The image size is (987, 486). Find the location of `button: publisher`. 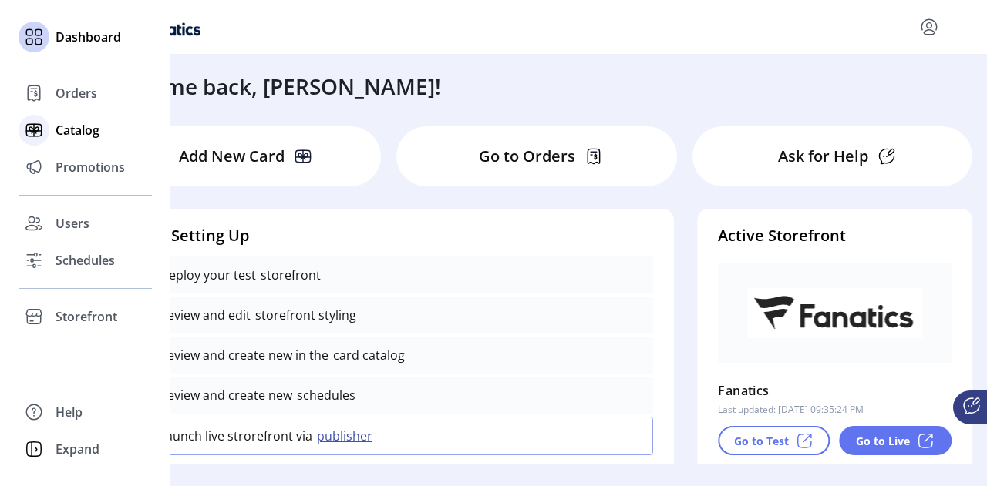

button: publisher is located at coordinates (347, 436).